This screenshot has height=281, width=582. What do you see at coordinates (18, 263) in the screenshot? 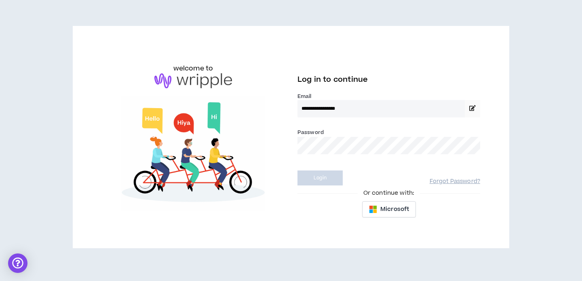
I see `div: Open Intercom Messenger` at bounding box center [18, 263].